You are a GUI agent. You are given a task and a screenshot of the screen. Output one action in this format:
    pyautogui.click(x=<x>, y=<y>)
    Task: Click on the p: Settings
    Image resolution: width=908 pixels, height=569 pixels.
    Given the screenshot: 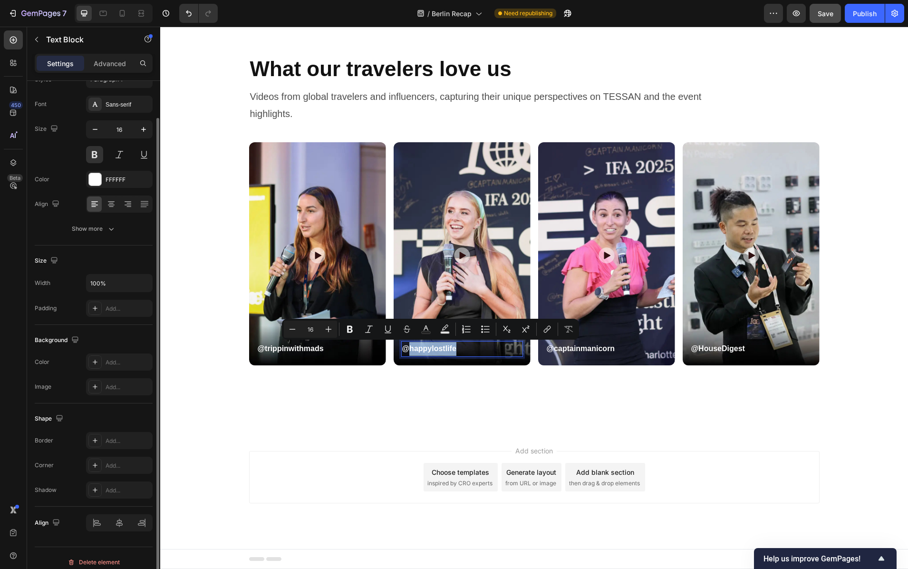 What is the action you would take?
    pyautogui.click(x=60, y=63)
    